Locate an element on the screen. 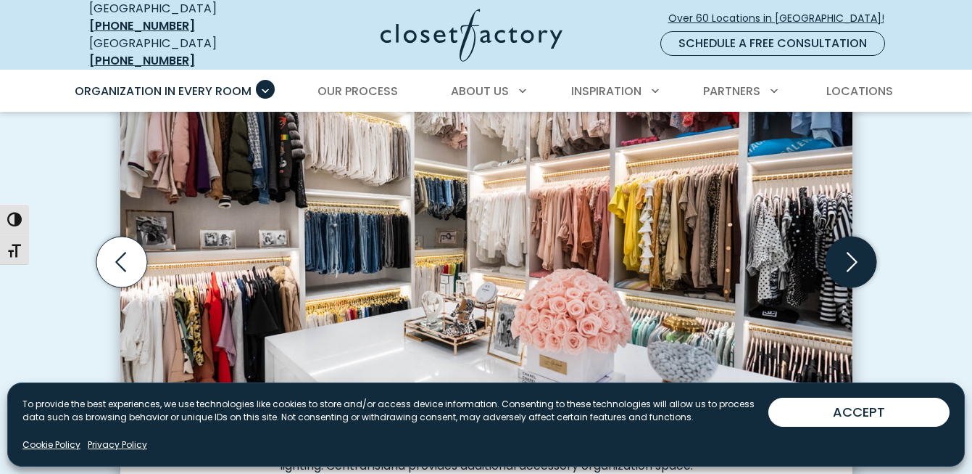 This screenshot has width=972, height=474. button: ACCEPT is located at coordinates (859, 412).